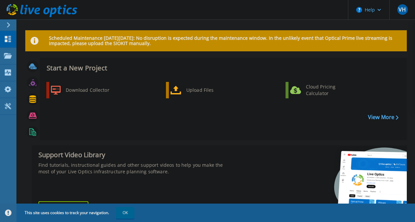 The width and height of the screenshot is (415, 222). What do you see at coordinates (319, 90) in the screenshot?
I see `a: Cloud Pricing Calculator` at bounding box center [319, 90].